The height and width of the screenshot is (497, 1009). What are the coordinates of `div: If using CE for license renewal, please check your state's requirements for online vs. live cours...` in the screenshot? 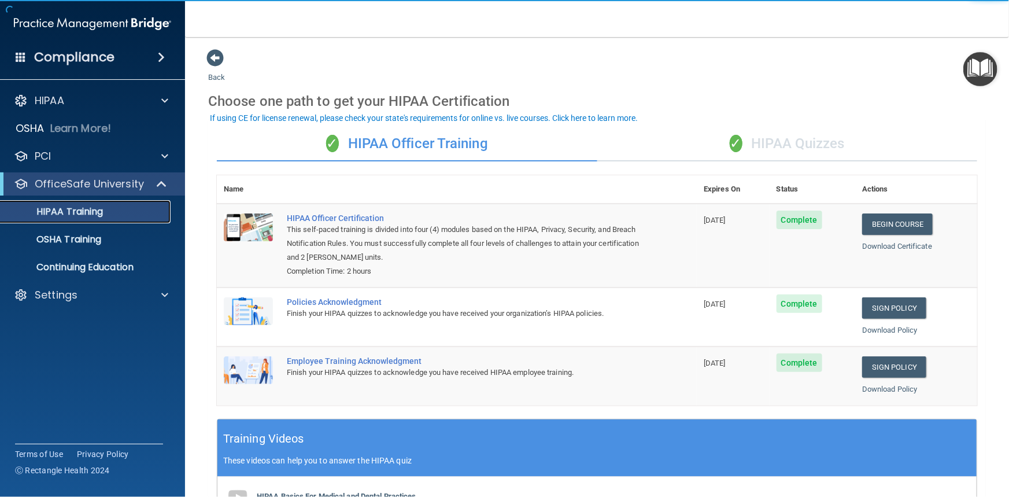 It's located at (424, 118).